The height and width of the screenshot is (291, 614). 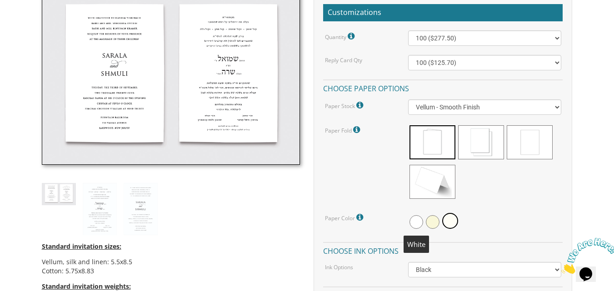 What do you see at coordinates (344, 130) in the screenshot?
I see `label: Paper Fold` at bounding box center [344, 130].